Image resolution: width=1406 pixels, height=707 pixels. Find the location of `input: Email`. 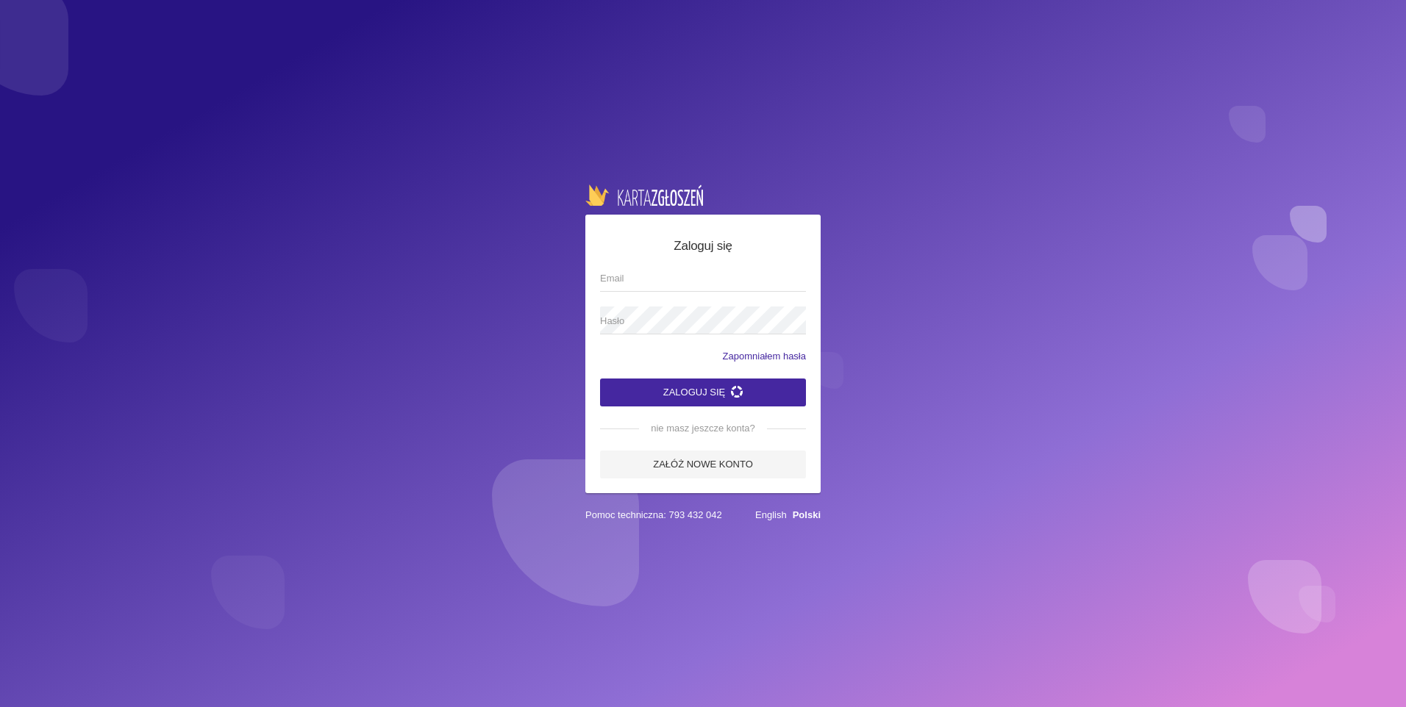

input: Email is located at coordinates (703, 278).